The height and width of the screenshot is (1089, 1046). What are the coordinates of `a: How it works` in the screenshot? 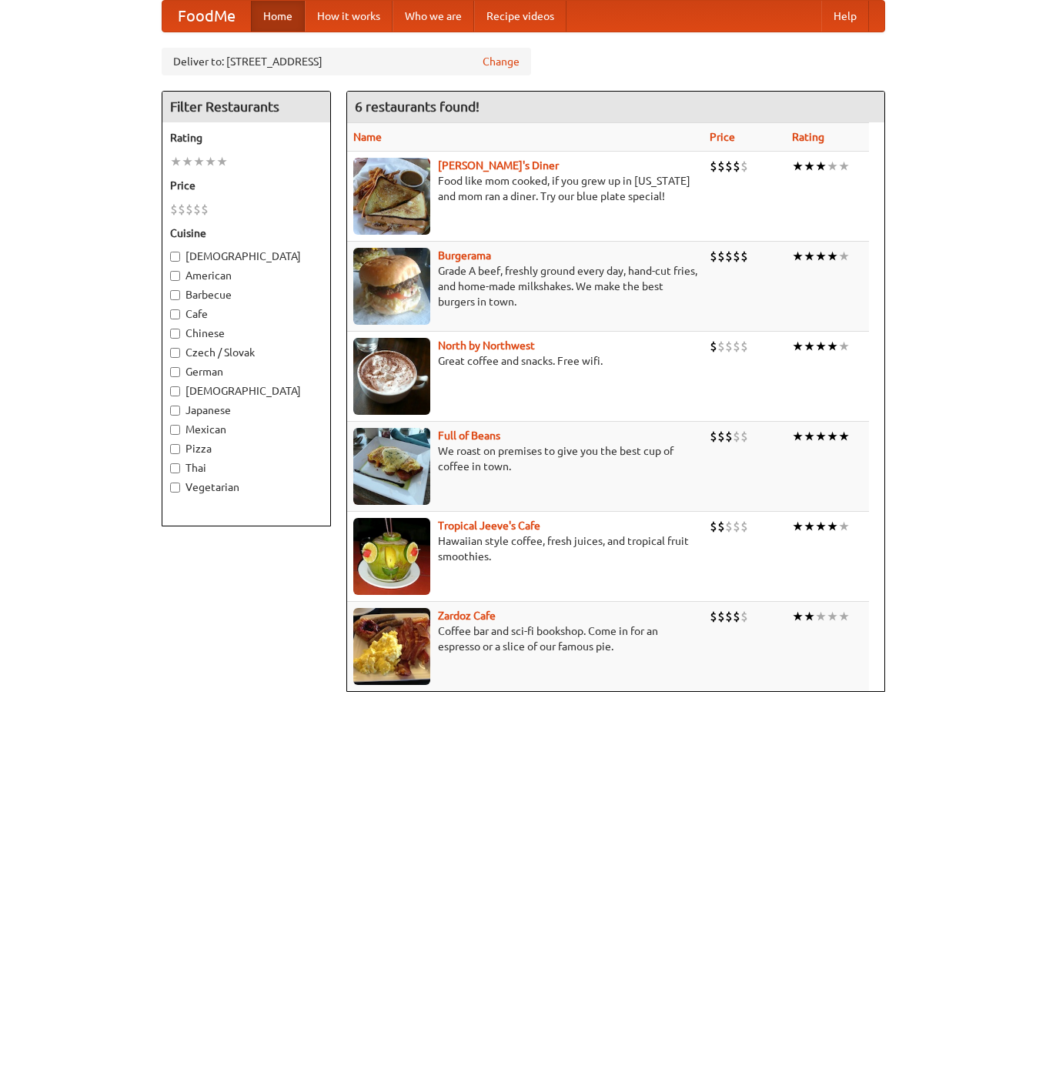 It's located at (349, 16).